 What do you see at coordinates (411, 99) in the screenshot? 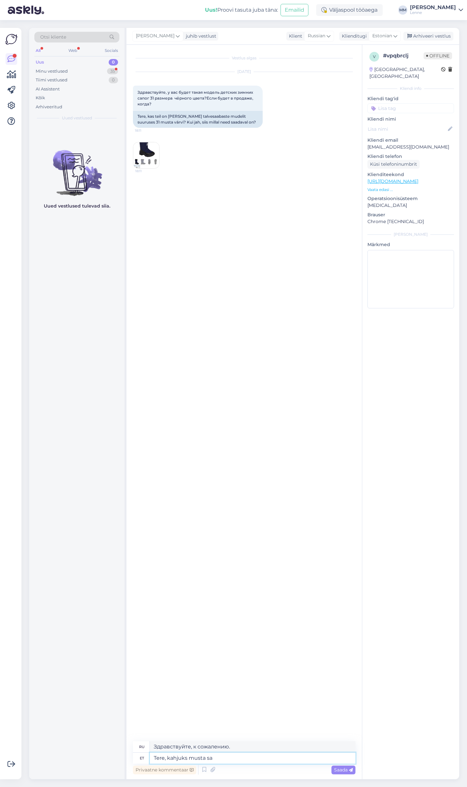
I see `p: Kliendi tag'id` at bounding box center [411, 99].